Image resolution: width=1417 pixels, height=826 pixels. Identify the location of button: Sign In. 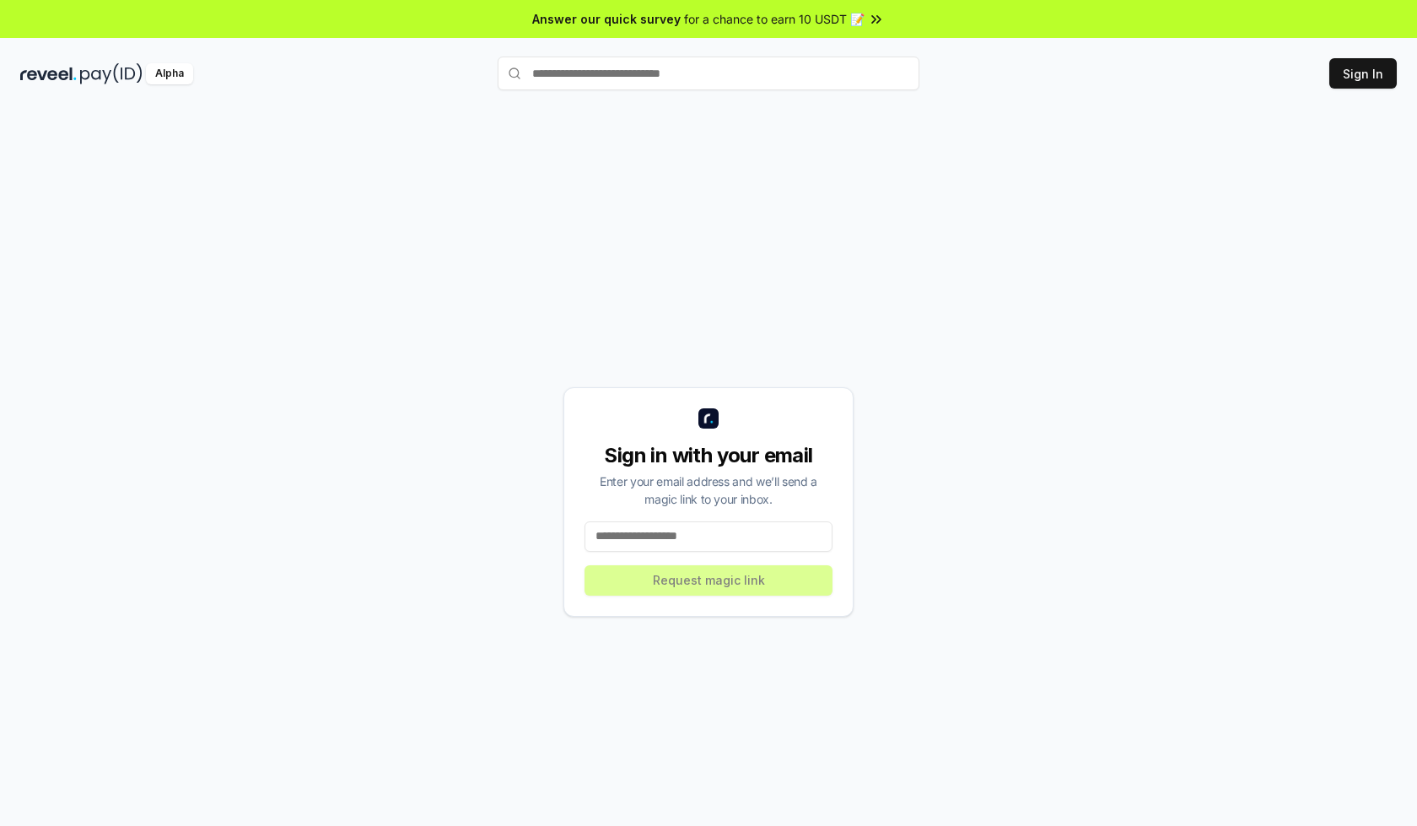
(1363, 73).